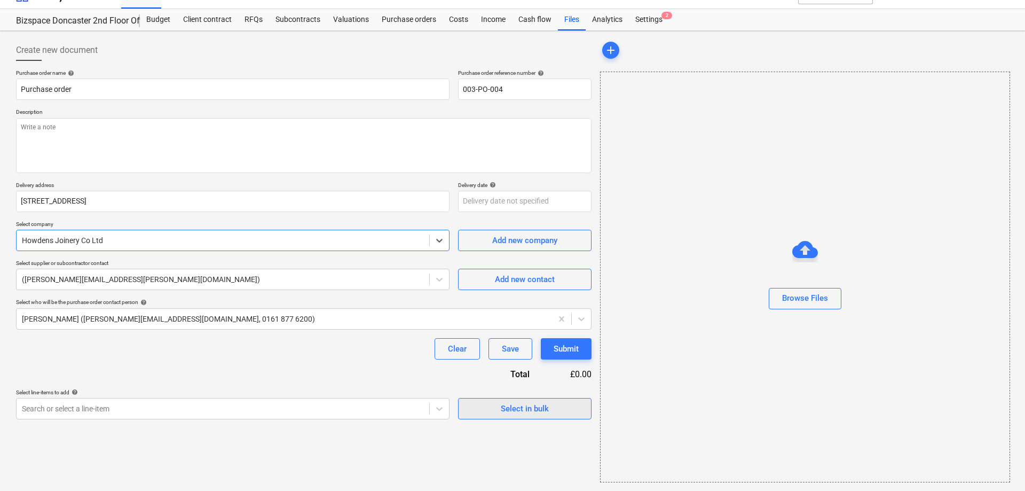 Image resolution: width=1025 pixels, height=491 pixels. I want to click on div: Submit, so click(566, 349).